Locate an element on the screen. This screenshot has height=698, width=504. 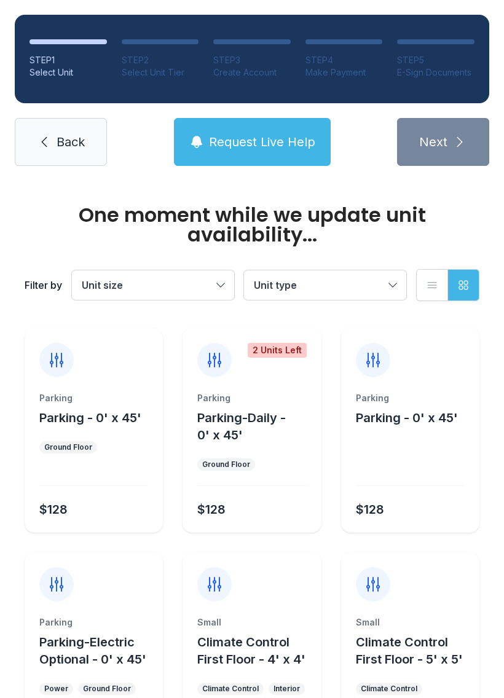
span: Climate Control First Floor - 5' x 5' is located at coordinates (409, 651).